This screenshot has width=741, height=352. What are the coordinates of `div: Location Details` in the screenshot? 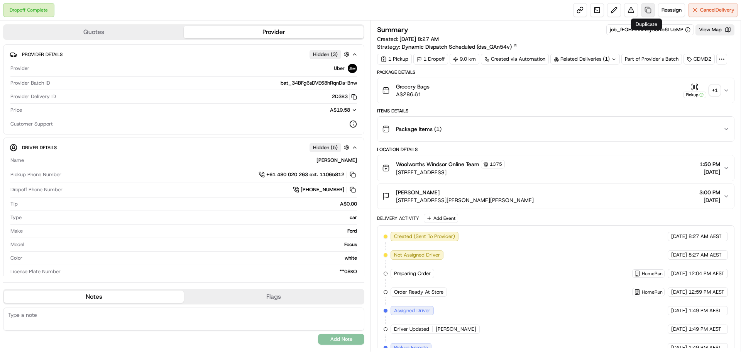 It's located at (556, 149).